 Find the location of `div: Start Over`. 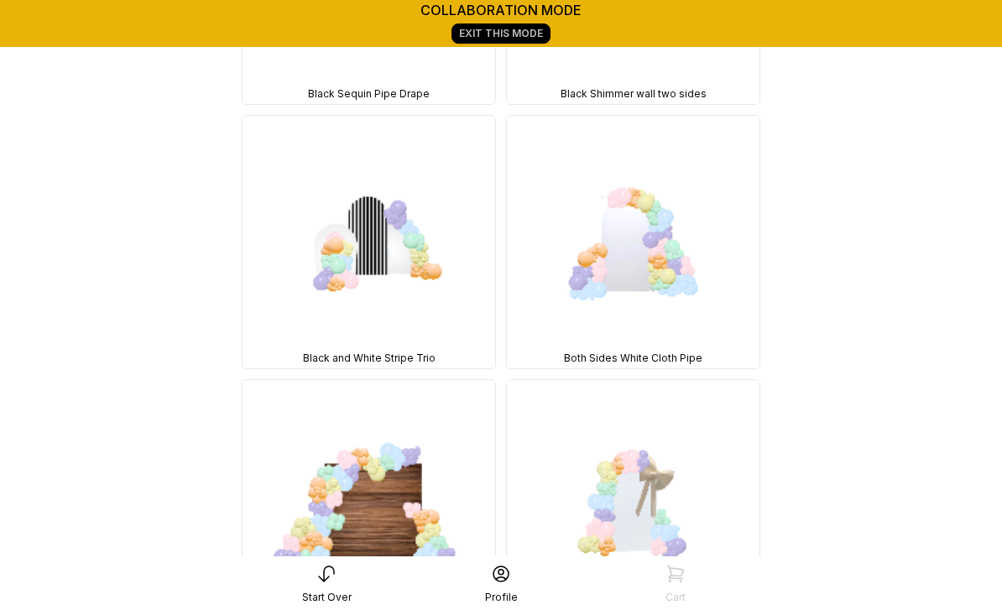

div: Start Over is located at coordinates (327, 598).